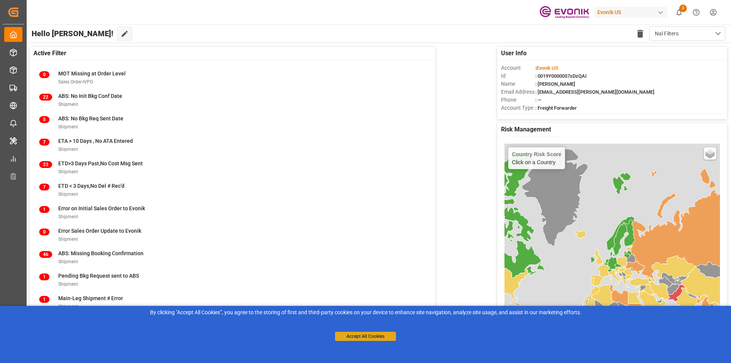 The width and height of the screenshot is (731, 363). What do you see at coordinates (696, 12) in the screenshot?
I see `button: Help Center` at bounding box center [696, 12].